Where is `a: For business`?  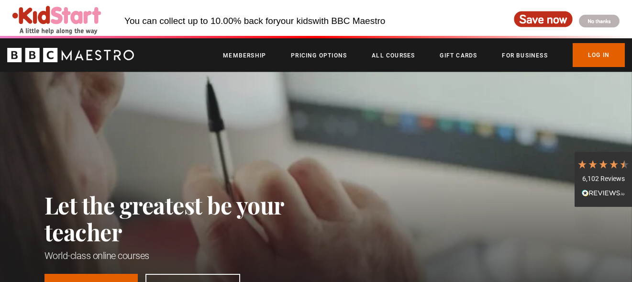
a: For business is located at coordinates (525, 56).